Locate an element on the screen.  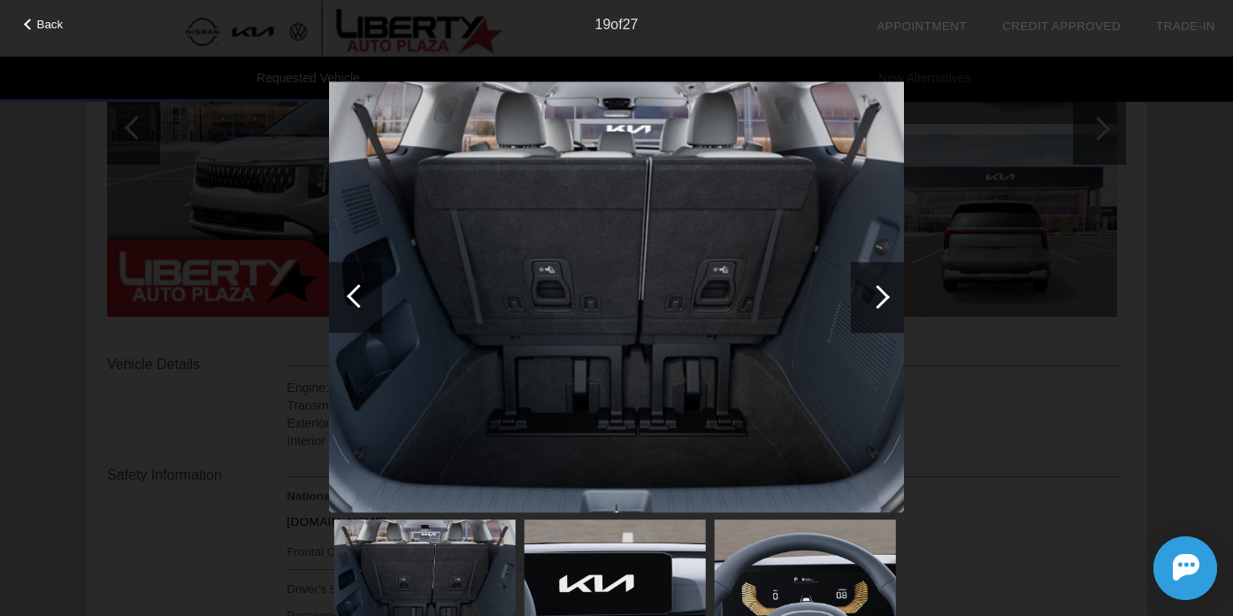
a: Appointment is located at coordinates (922, 26).